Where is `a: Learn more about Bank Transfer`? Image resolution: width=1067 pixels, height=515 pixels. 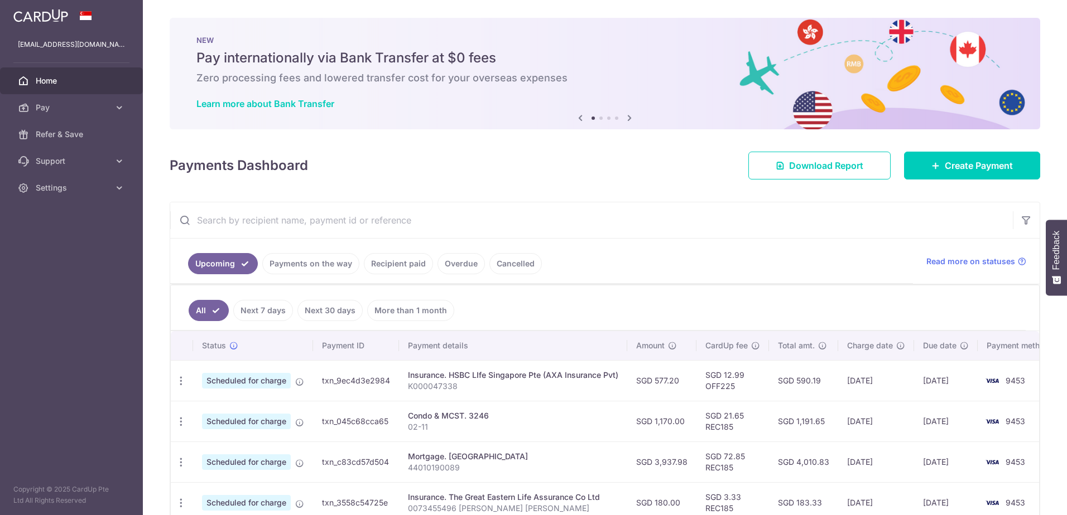 a: Learn more about Bank Transfer is located at coordinates (265, 104).